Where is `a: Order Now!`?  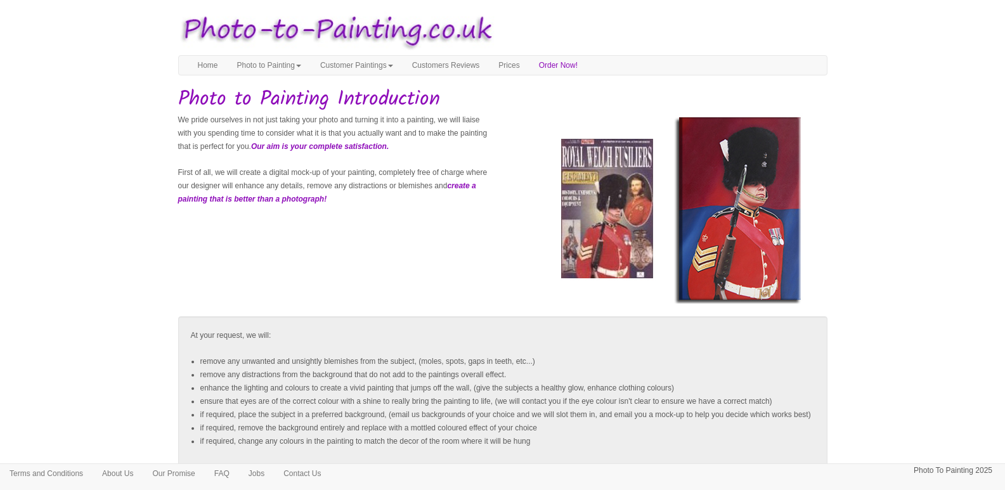 a: Order Now! is located at coordinates (558, 65).